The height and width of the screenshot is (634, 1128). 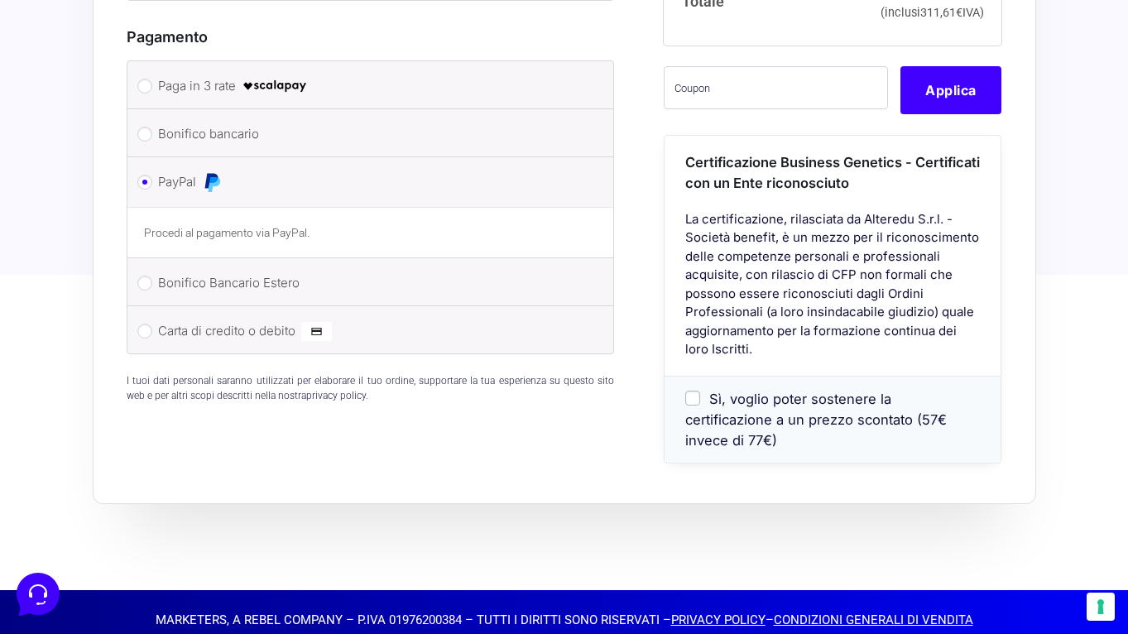 I want to click on label: Bonifico Bancario Estero, so click(x=368, y=283).